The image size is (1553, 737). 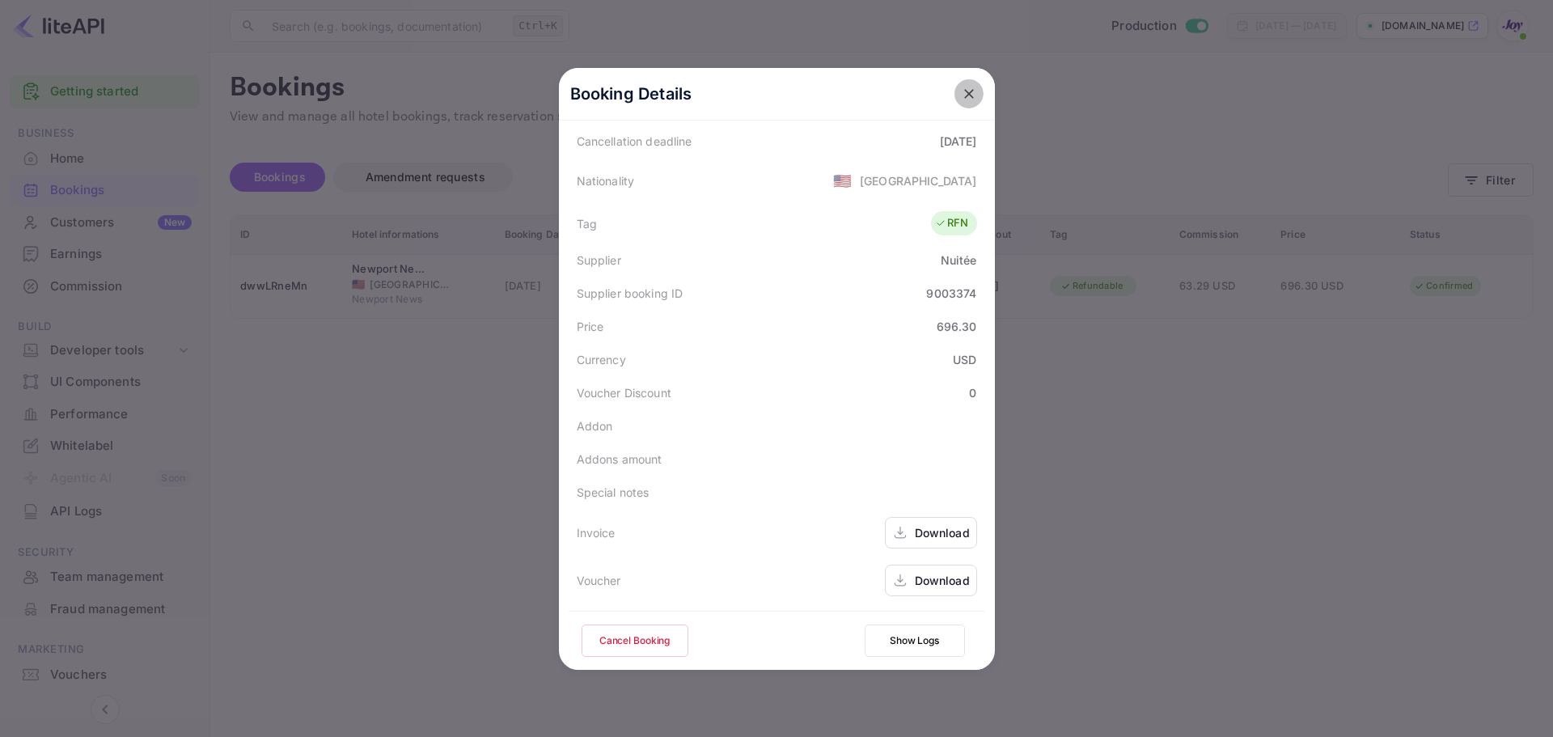 What do you see at coordinates (631, 94) in the screenshot?
I see `p: Booking Details` at bounding box center [631, 94].